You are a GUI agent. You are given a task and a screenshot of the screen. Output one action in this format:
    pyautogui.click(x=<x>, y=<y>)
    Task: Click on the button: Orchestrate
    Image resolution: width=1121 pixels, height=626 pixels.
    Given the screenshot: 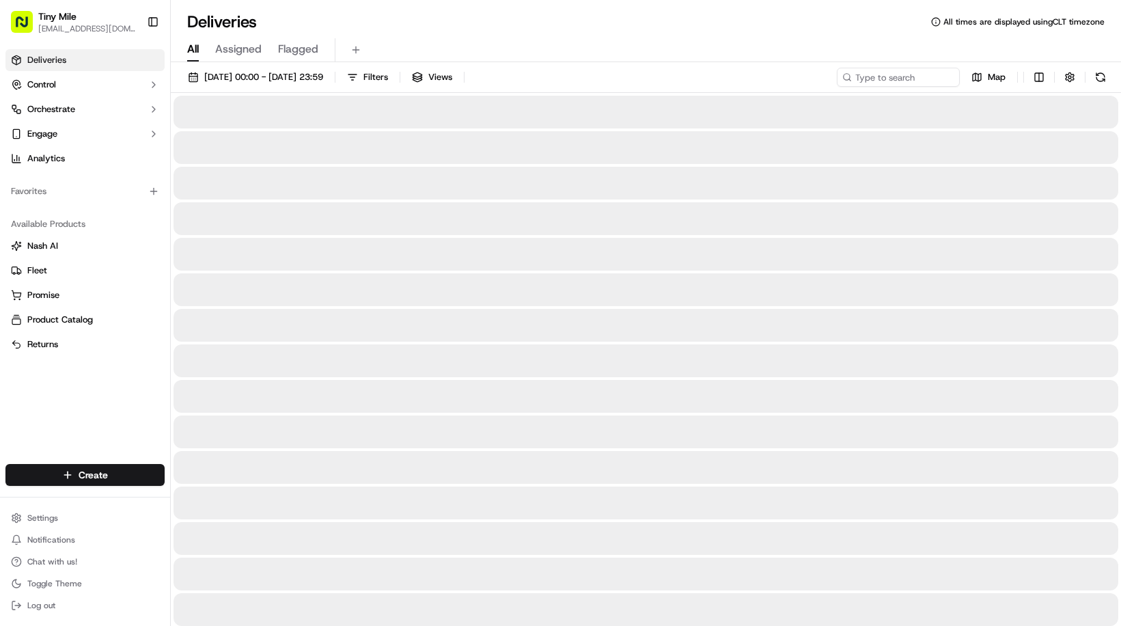 What is the action you would take?
    pyautogui.click(x=85, y=109)
    